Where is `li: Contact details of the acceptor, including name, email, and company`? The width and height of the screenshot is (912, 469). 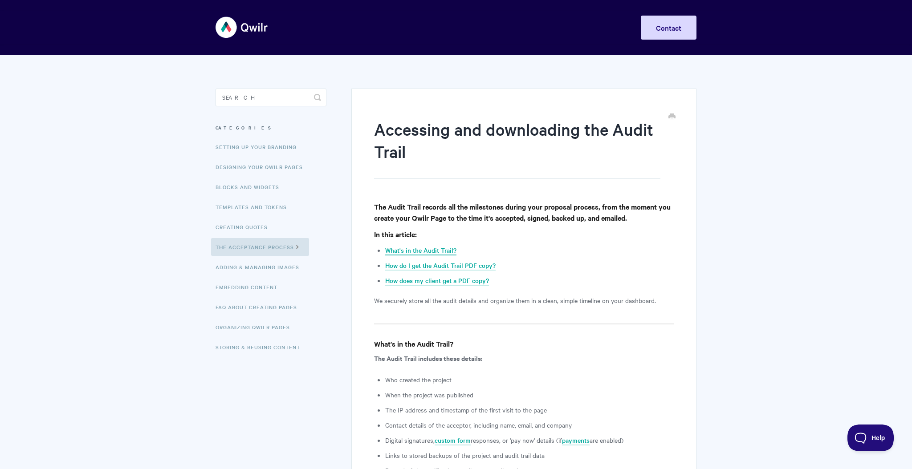 li: Contact details of the acceptor, including name, email, and company is located at coordinates (530, 425).